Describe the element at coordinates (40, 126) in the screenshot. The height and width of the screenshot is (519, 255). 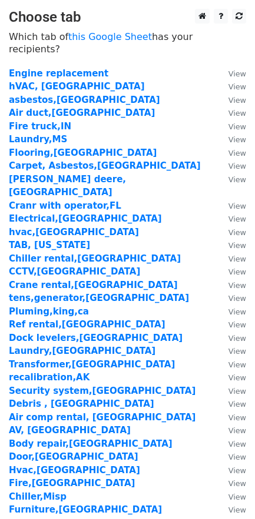
I see `strong: Fire truck,IN` at that location.